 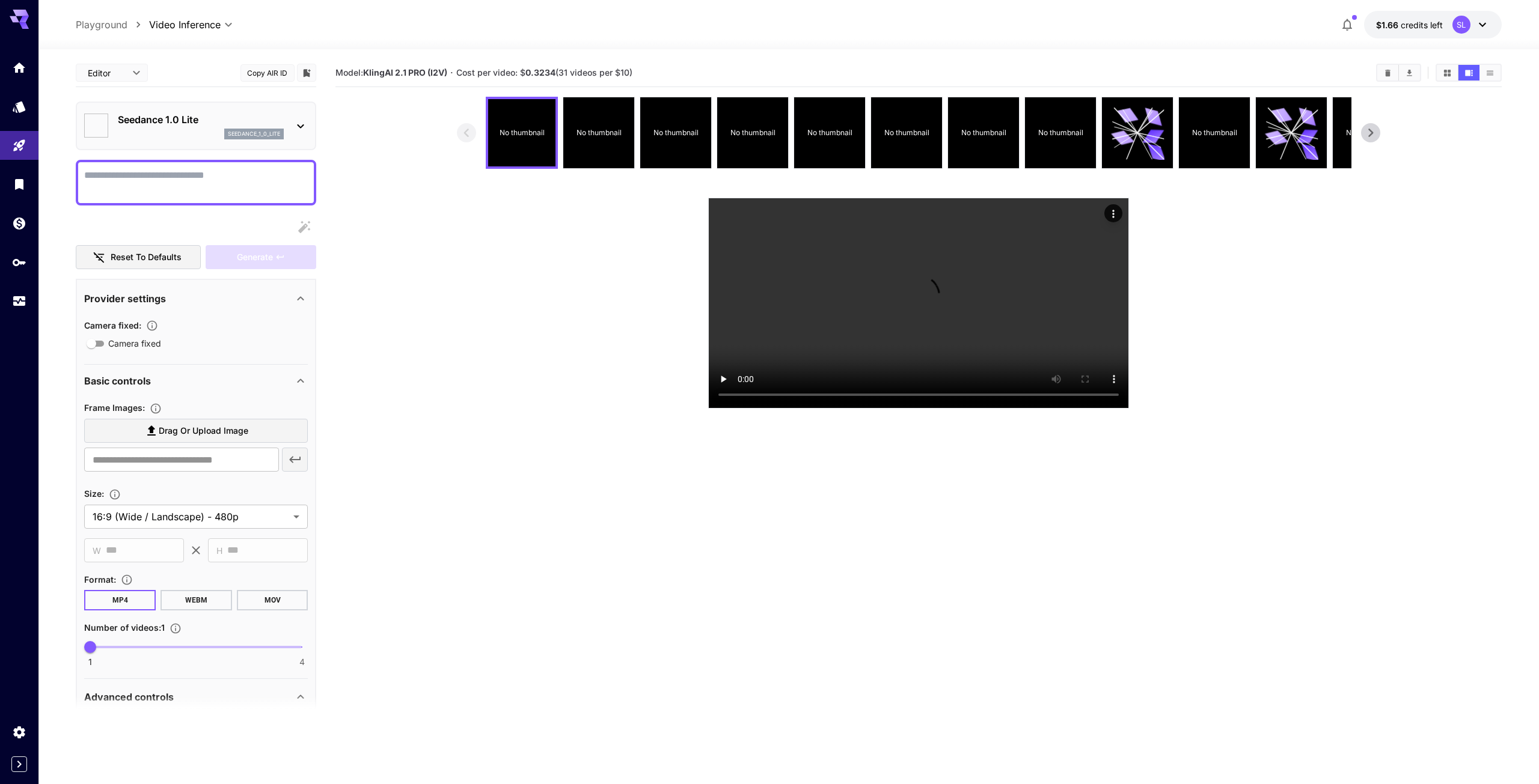 What do you see at coordinates (100, 579) in the screenshot?
I see `span: Format :` at bounding box center [100, 579].